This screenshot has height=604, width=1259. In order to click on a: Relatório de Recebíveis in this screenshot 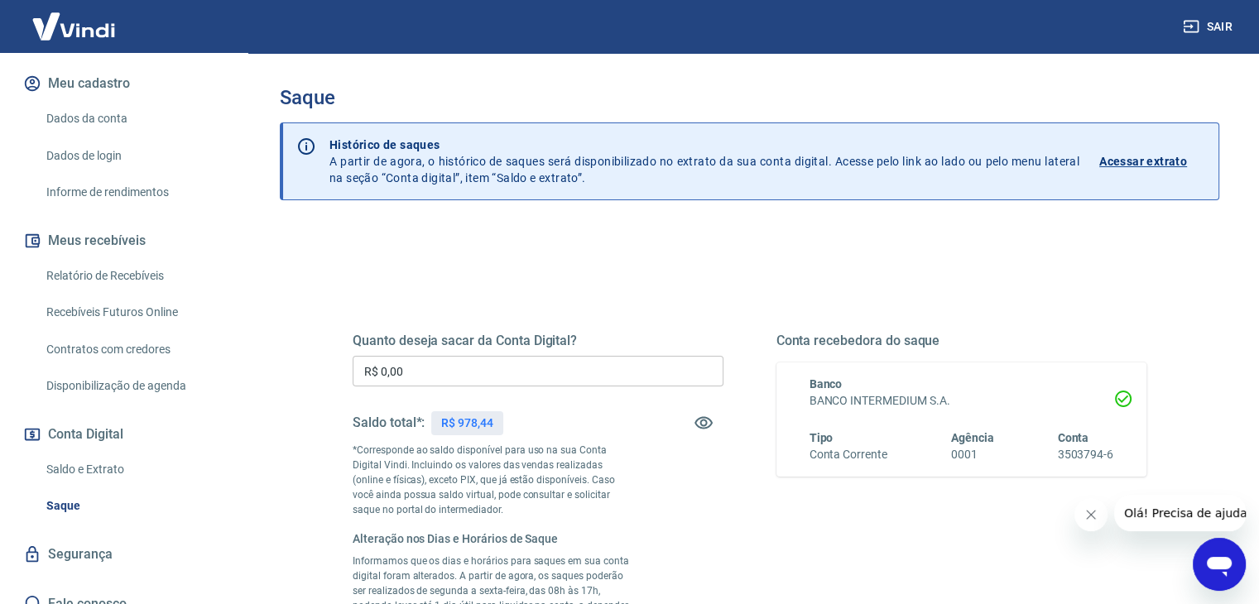, I will do `click(133, 276)`.